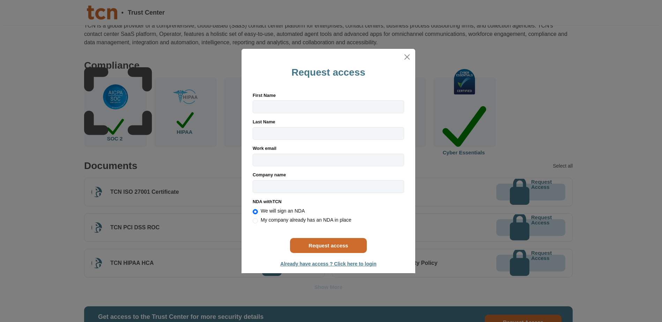 The height and width of the screenshot is (322, 662). What do you see at coordinates (328, 202) in the screenshot?
I see `label: NDA with TCN` at bounding box center [328, 202].